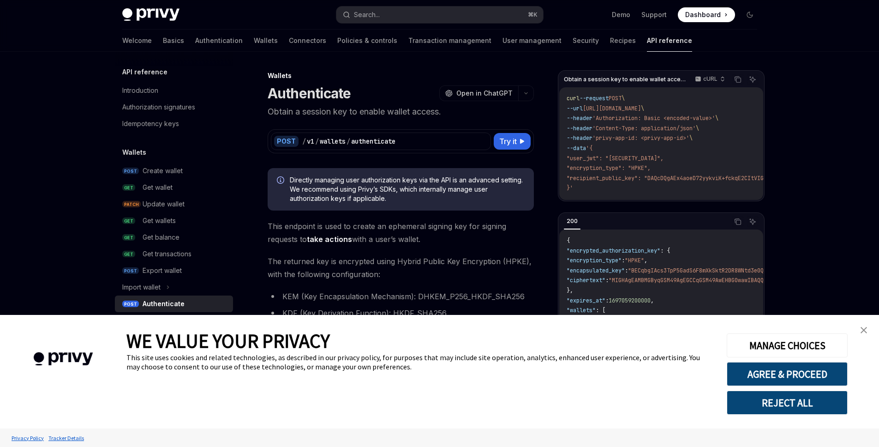 The height and width of the screenshot is (447, 879). Describe the element at coordinates (174, 124) in the screenshot. I see `a: Idempotency keys` at that location.